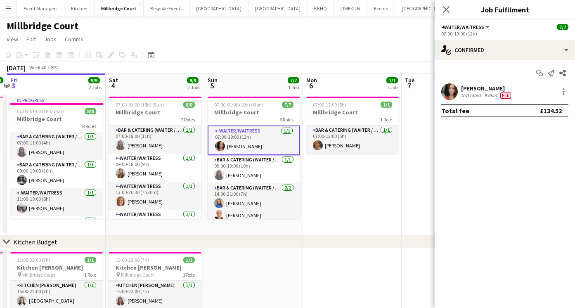  Describe the element at coordinates (506, 95) in the screenshot. I see `span: Fee` at that location.